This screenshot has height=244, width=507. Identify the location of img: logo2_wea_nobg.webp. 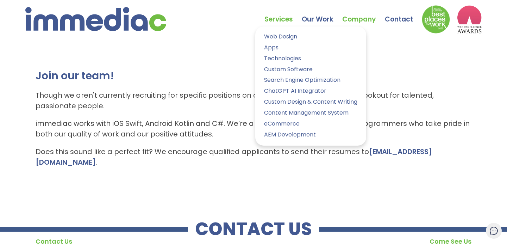
(469, 19).